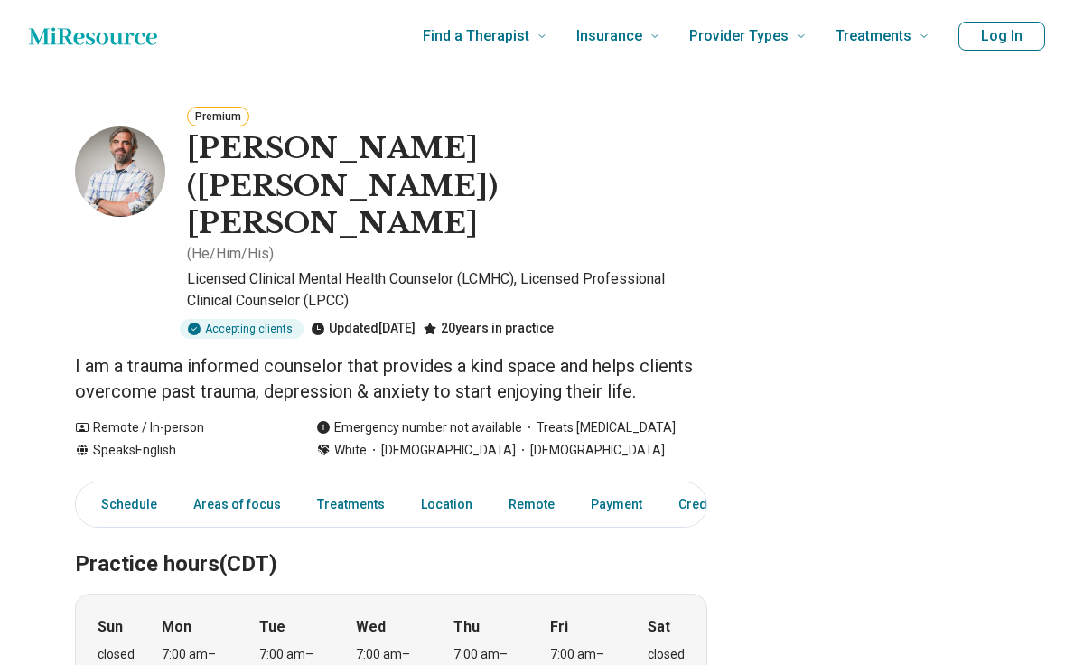  What do you see at coordinates (488, 329) in the screenshot?
I see `div: 20 years in practice` at bounding box center [488, 329].